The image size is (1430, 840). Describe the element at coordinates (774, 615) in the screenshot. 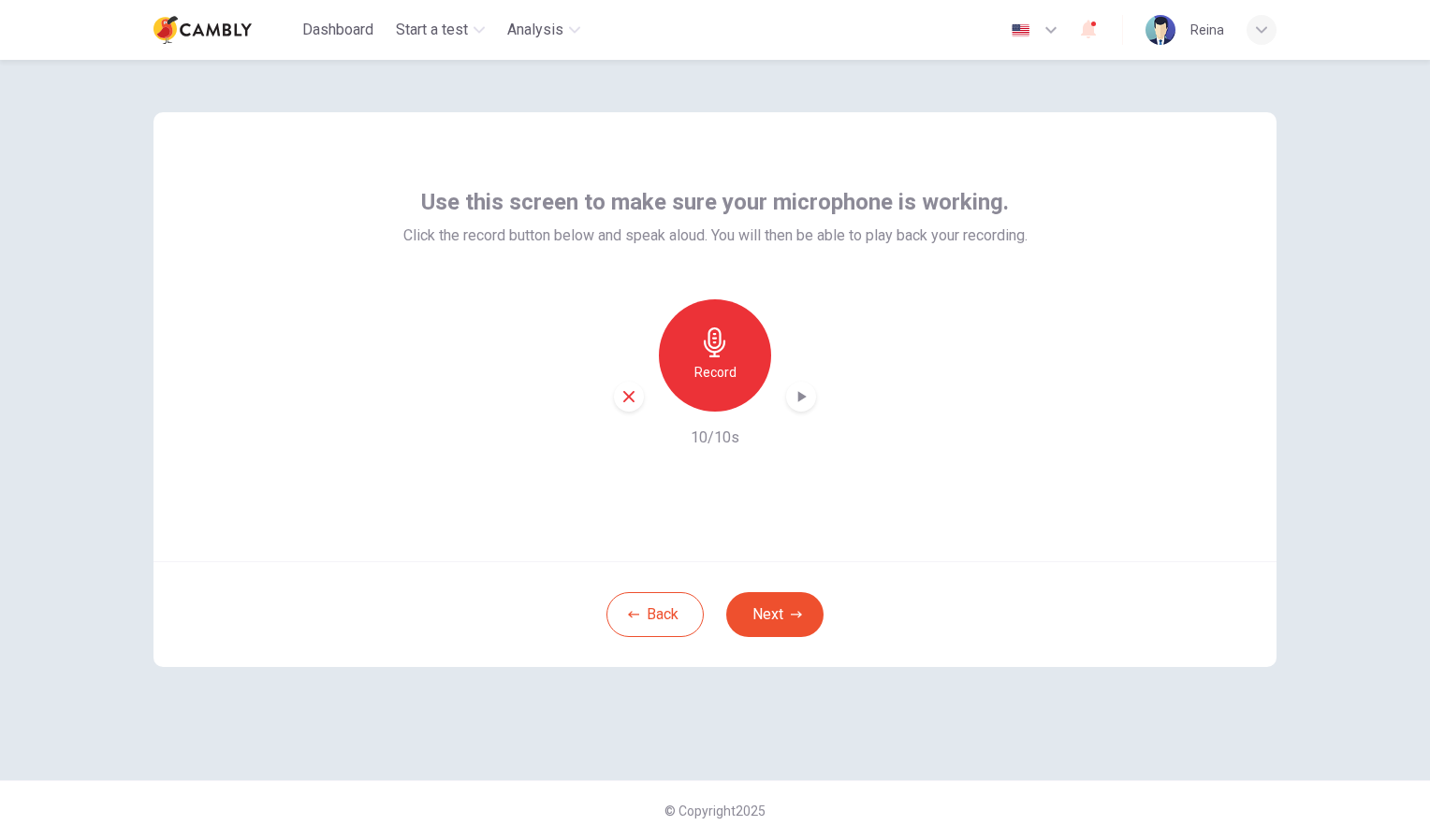

I see `button: Next` at that location.